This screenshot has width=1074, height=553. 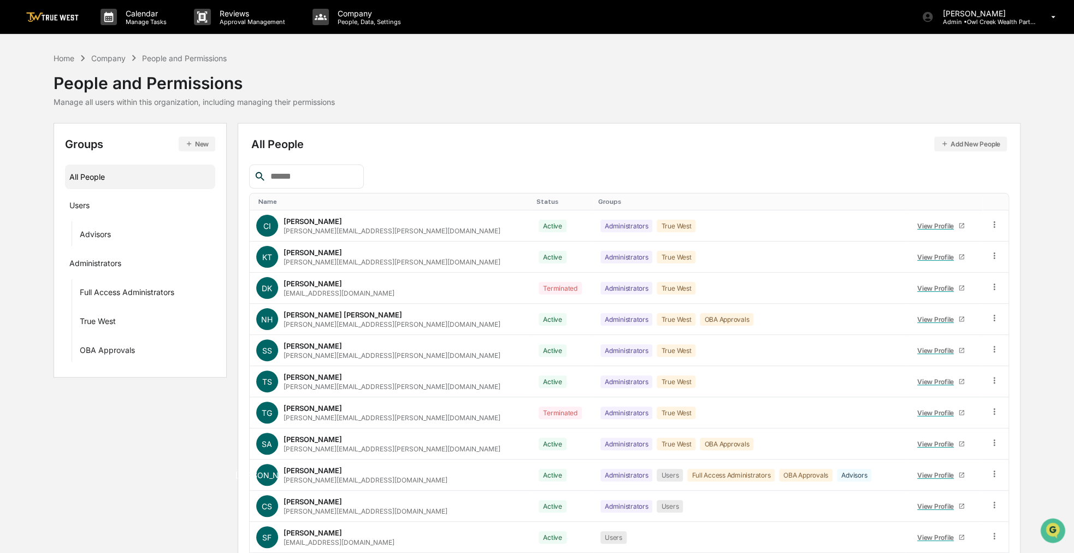 What do you see at coordinates (267, 537) in the screenshot?
I see `span: SF` at bounding box center [267, 537].